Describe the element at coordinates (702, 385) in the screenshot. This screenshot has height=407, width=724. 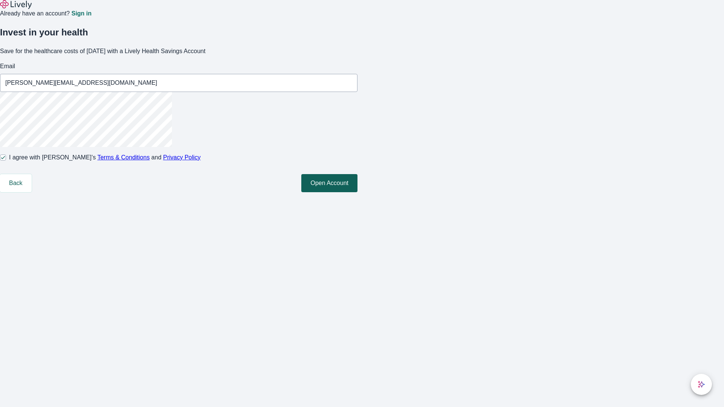
I see `button: chat` at that location.